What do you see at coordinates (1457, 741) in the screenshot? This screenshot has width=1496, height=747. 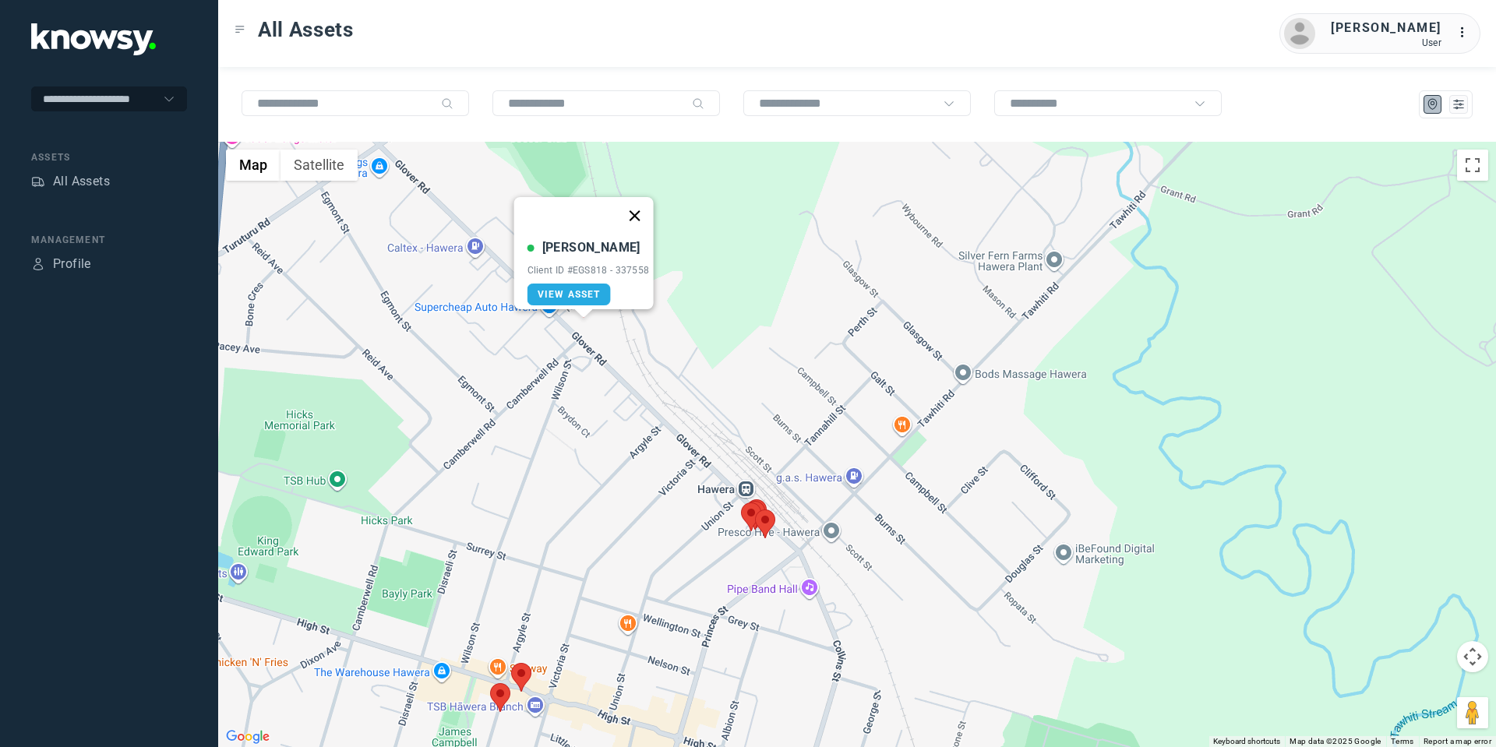 I see `a: Report a map error` at bounding box center [1457, 741].